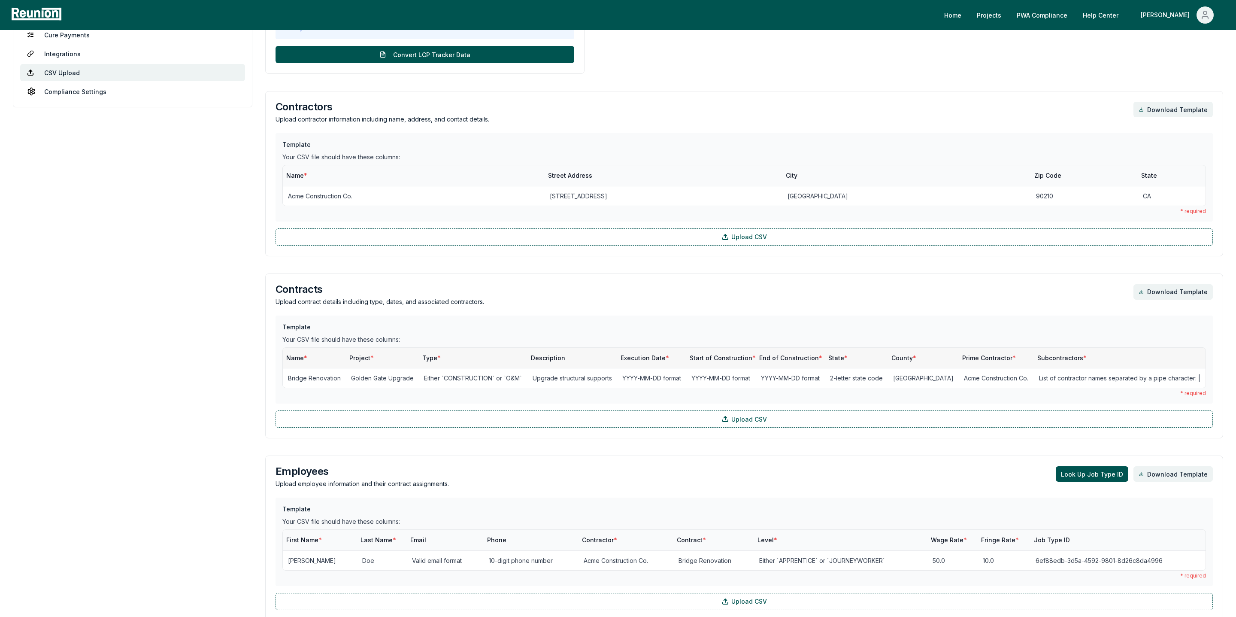 The height and width of the screenshot is (617, 1236). Describe the element at coordinates (1100, 15) in the screenshot. I see `a: Help Center` at that location.